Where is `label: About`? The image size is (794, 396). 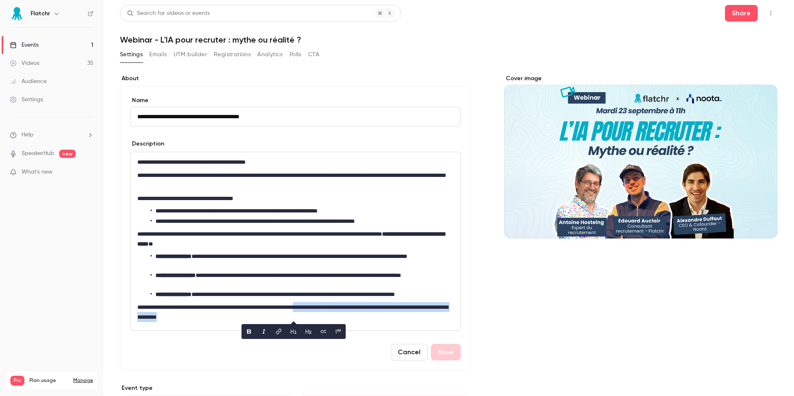 label: About is located at coordinates (295, 79).